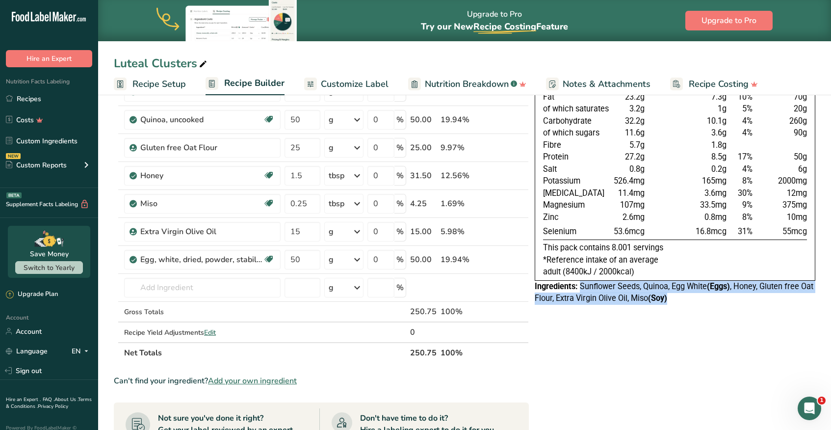 This screenshot has width=831, height=430. Describe the element at coordinates (461, 120) in the screenshot. I see `div: 19.94%` at that location.